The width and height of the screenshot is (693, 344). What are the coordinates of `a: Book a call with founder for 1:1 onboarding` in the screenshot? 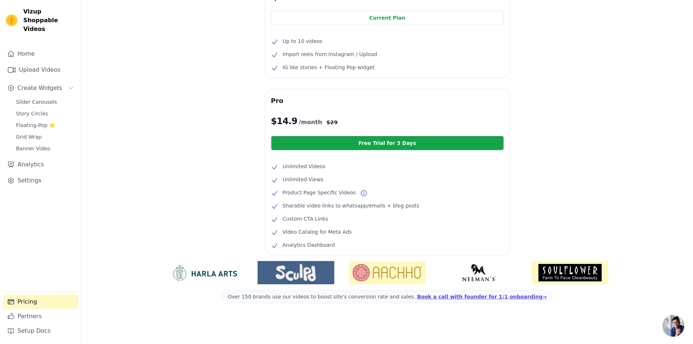 It's located at (482, 297).